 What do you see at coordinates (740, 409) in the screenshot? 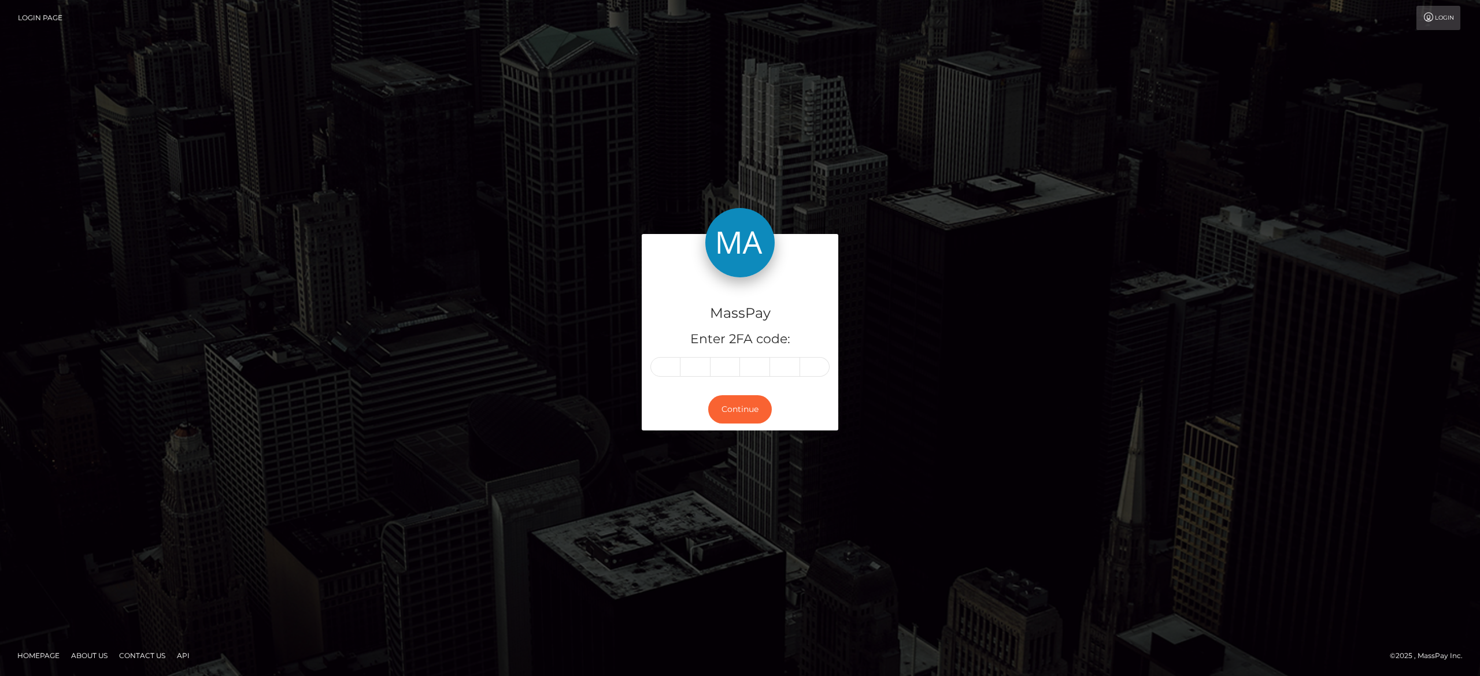
I see `button: Continue` at bounding box center [740, 409].